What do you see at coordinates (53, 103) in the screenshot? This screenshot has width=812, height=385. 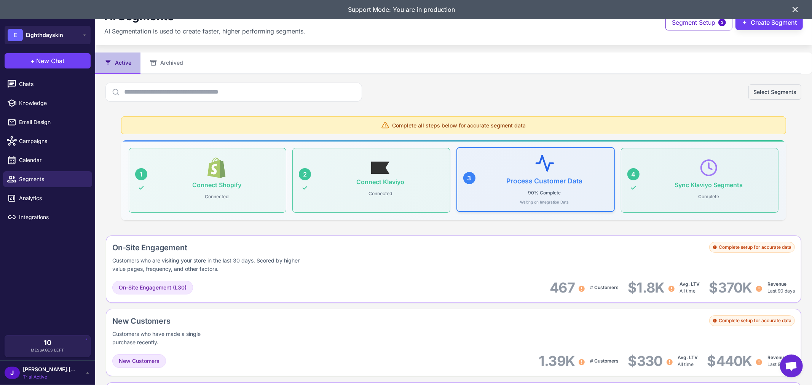 I see `span: Knowledge` at bounding box center [53, 103].